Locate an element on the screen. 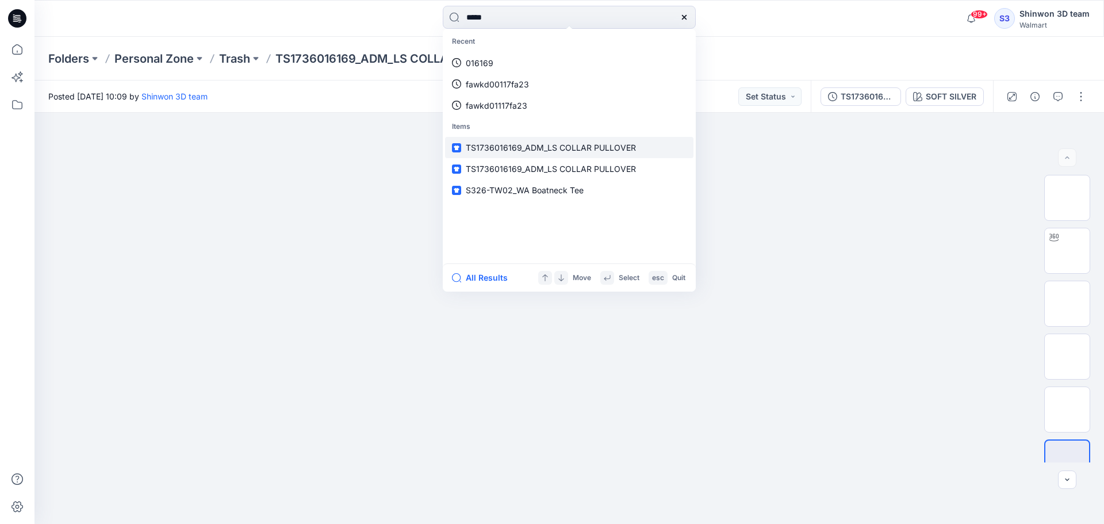 Image resolution: width=1104 pixels, height=524 pixels. div: Shinwon 3D team is located at coordinates (1055, 14).